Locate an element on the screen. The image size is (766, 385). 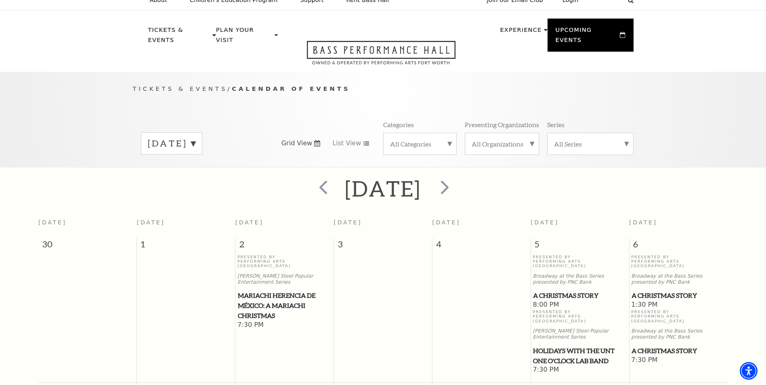
a: Mariachi Herencia de México: A Mariachi Christmas is located at coordinates (284, 306).